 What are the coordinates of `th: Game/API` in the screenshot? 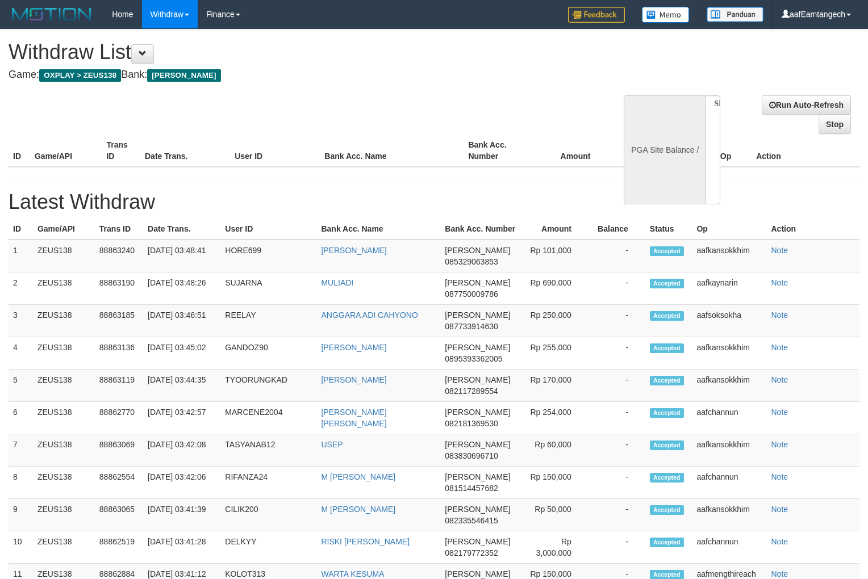 It's located at (64, 229).